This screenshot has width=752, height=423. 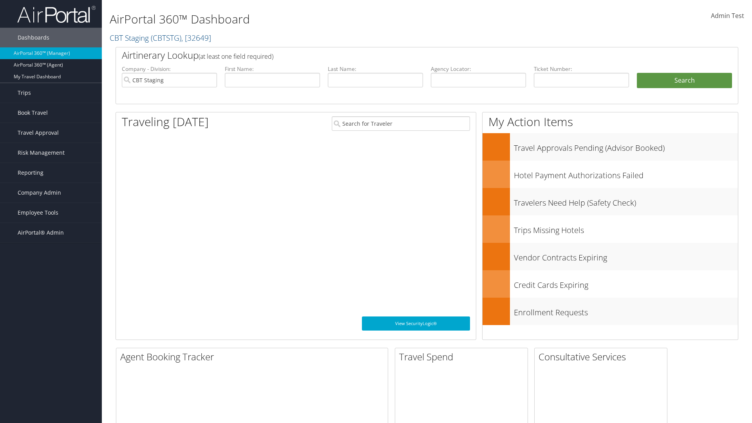 I want to click on span: Reporting, so click(x=31, y=173).